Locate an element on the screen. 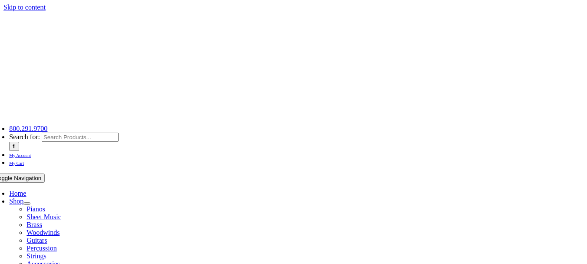 The width and height of the screenshot is (587, 264). span: Guitars is located at coordinates (37, 240).